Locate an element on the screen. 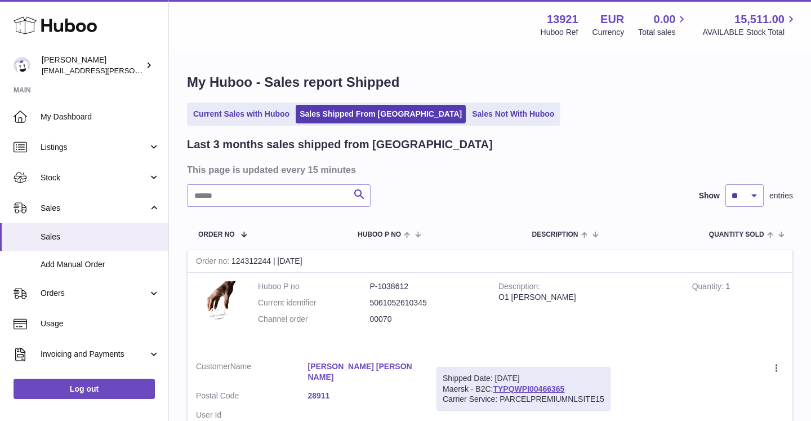 The image size is (811, 421). dd: 5061052610345 is located at coordinates (426, 303).